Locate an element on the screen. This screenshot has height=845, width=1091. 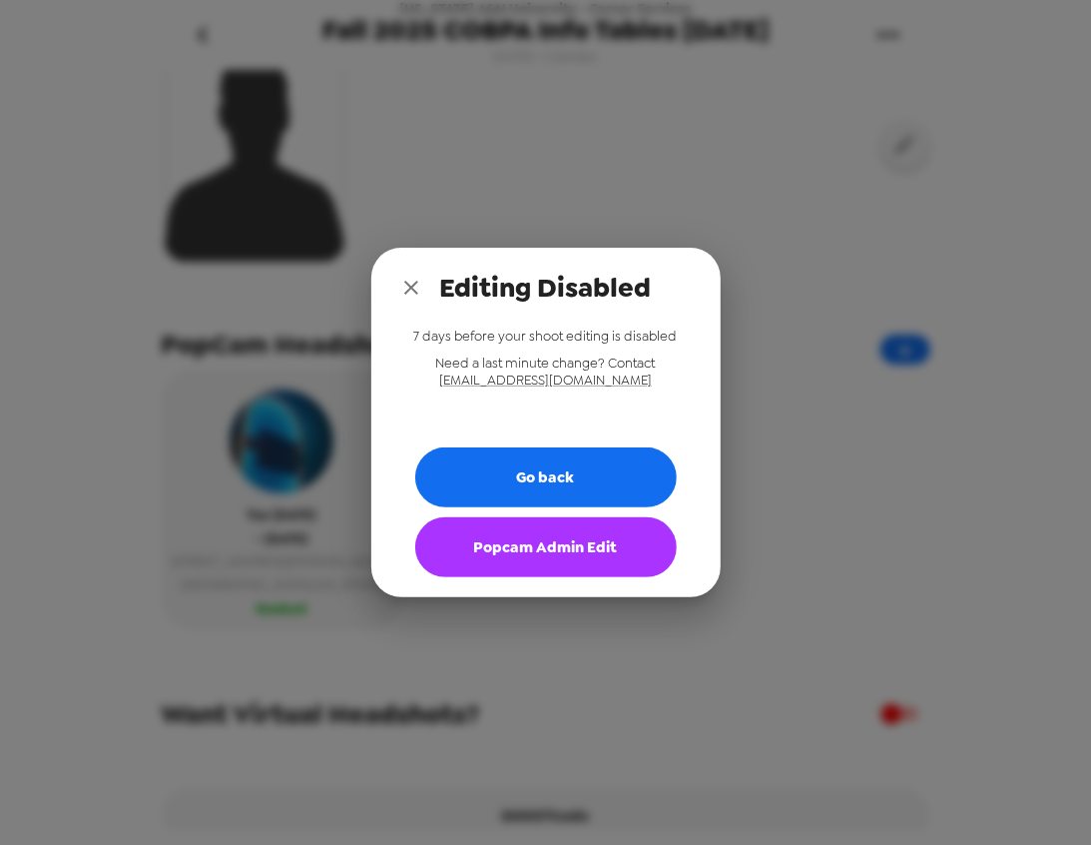
button: Popcam Admin Edit is located at coordinates (546, 547).